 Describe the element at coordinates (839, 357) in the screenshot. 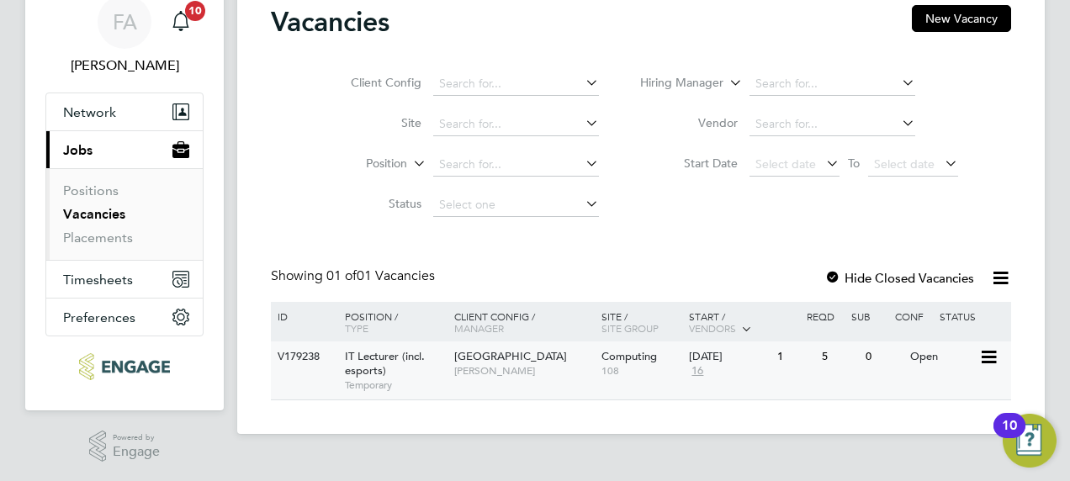

I see `div: 5` at that location.